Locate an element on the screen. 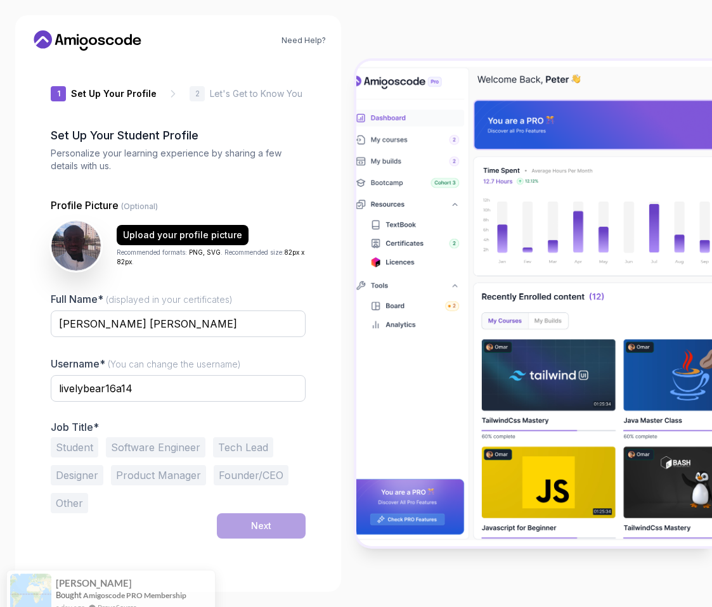  a: ProveSource is located at coordinates (117, 590).